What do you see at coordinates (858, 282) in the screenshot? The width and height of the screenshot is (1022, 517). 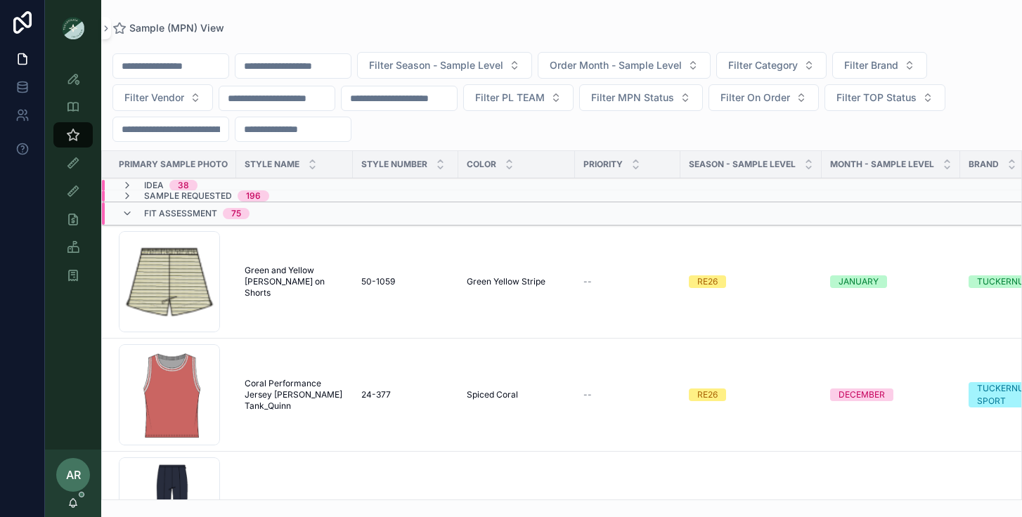 I see `div: JANUARY` at bounding box center [858, 282].